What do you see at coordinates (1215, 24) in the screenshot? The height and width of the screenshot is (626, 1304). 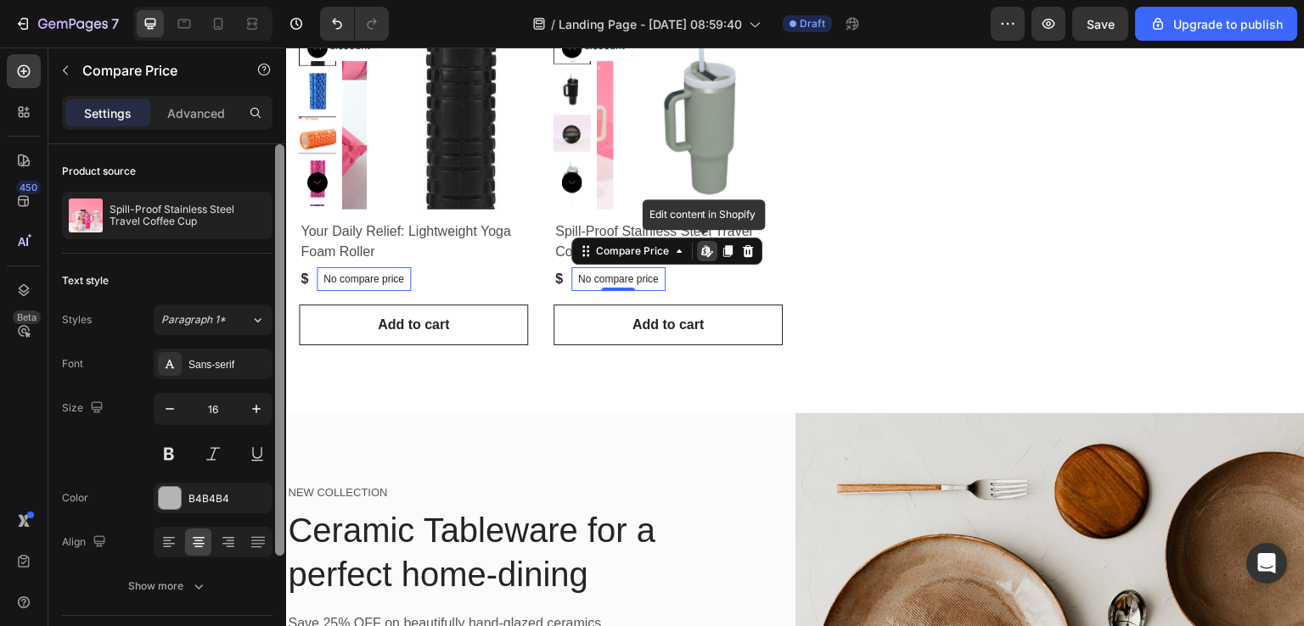 I see `button: Upgrade to publish` at bounding box center [1215, 24].